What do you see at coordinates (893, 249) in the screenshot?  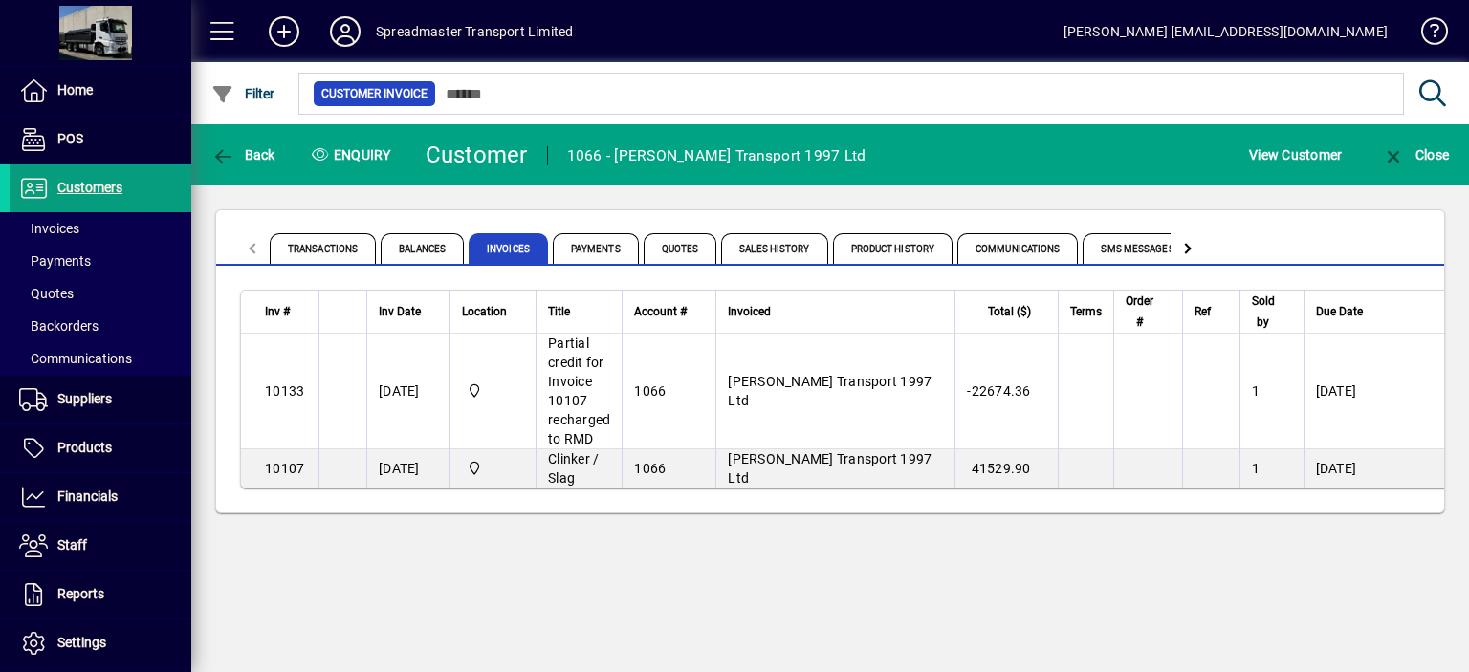 I see `span: Product History` at bounding box center [893, 249].